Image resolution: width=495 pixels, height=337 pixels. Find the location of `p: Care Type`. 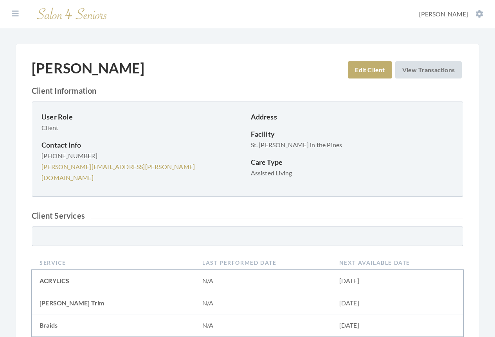

p: Care Type is located at coordinates (352, 162).